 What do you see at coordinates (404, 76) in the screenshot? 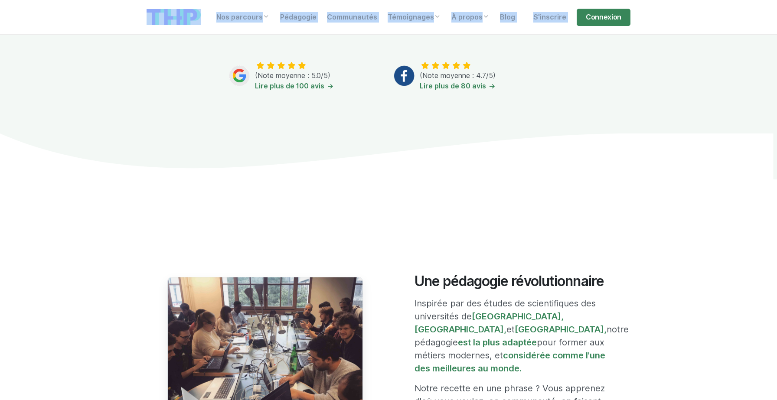
I see `img: Facebook` at bounding box center [404, 76].